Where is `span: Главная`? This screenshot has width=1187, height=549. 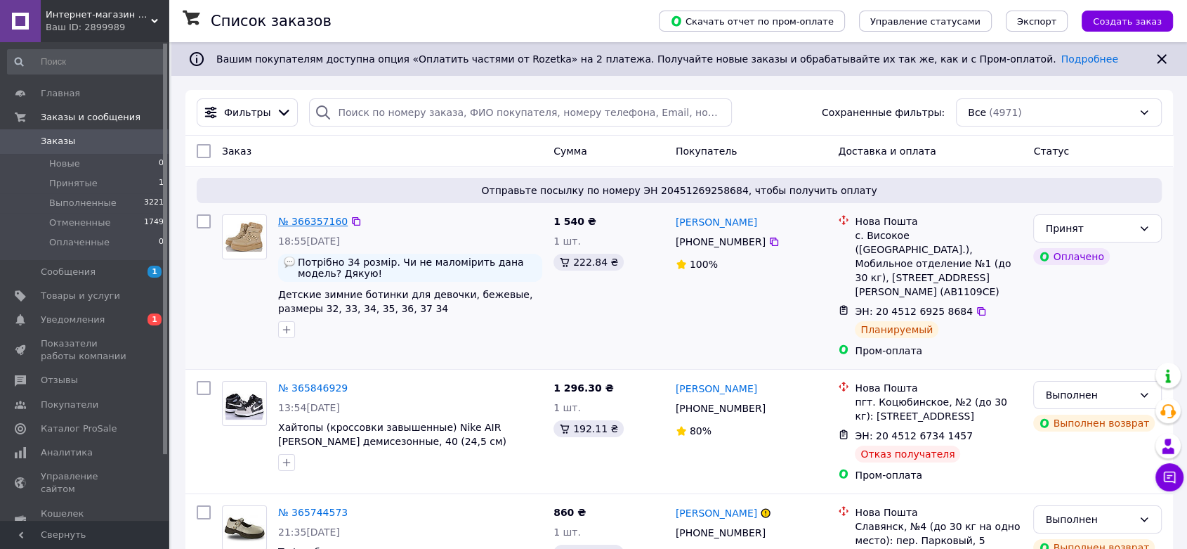
span: Главная is located at coordinates (60, 93).